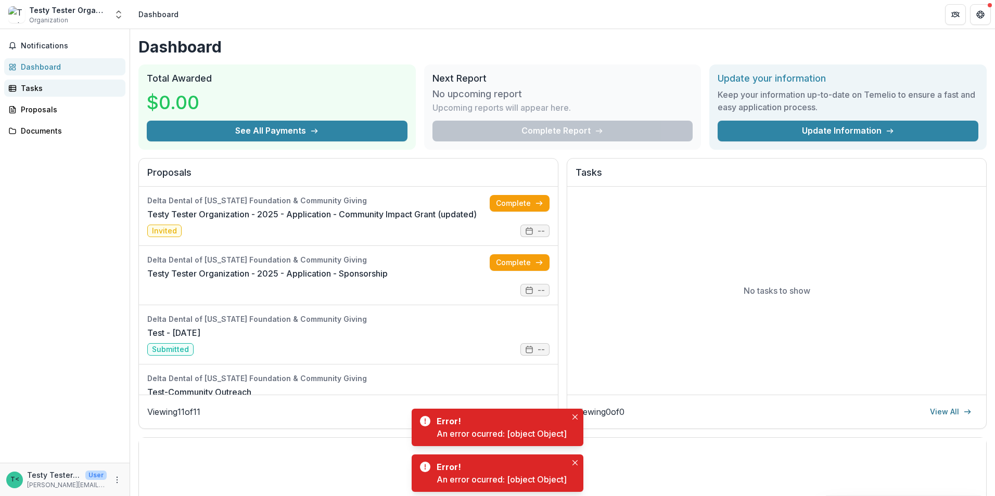 The width and height of the screenshot is (995, 496). Describe the element at coordinates (65, 67) in the screenshot. I see `a: Dashboard` at that location.